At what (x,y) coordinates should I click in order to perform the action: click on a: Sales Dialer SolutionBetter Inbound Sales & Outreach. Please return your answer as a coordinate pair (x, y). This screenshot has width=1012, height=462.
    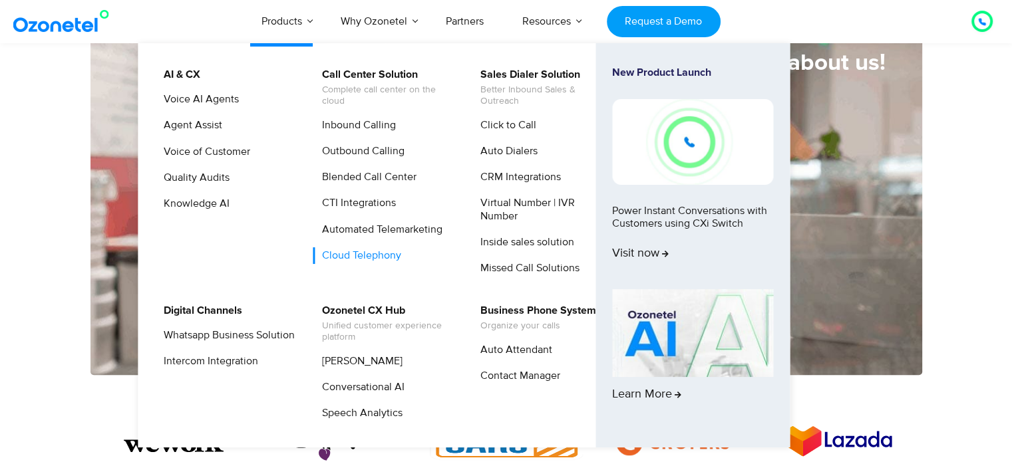
    Looking at the image, I should click on (542, 88).